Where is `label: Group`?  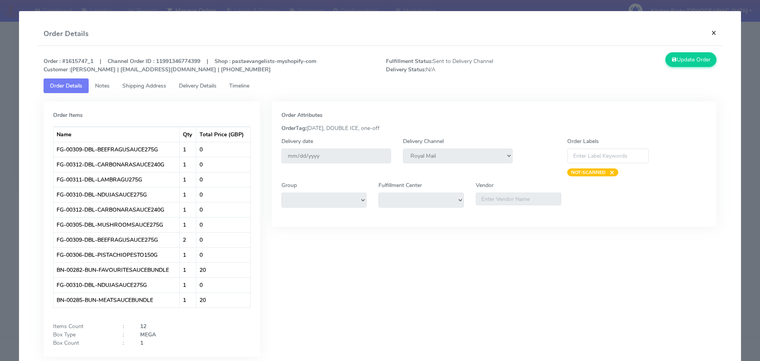 label: Group is located at coordinates (289, 185).